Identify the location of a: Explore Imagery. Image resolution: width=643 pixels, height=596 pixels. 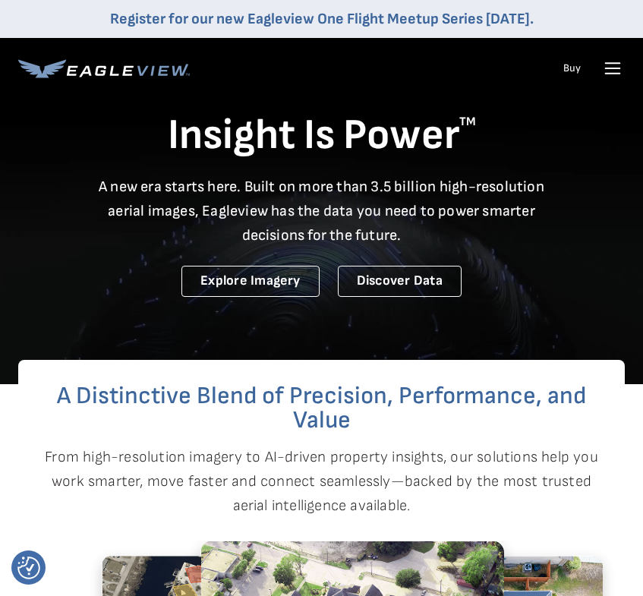
(251, 281).